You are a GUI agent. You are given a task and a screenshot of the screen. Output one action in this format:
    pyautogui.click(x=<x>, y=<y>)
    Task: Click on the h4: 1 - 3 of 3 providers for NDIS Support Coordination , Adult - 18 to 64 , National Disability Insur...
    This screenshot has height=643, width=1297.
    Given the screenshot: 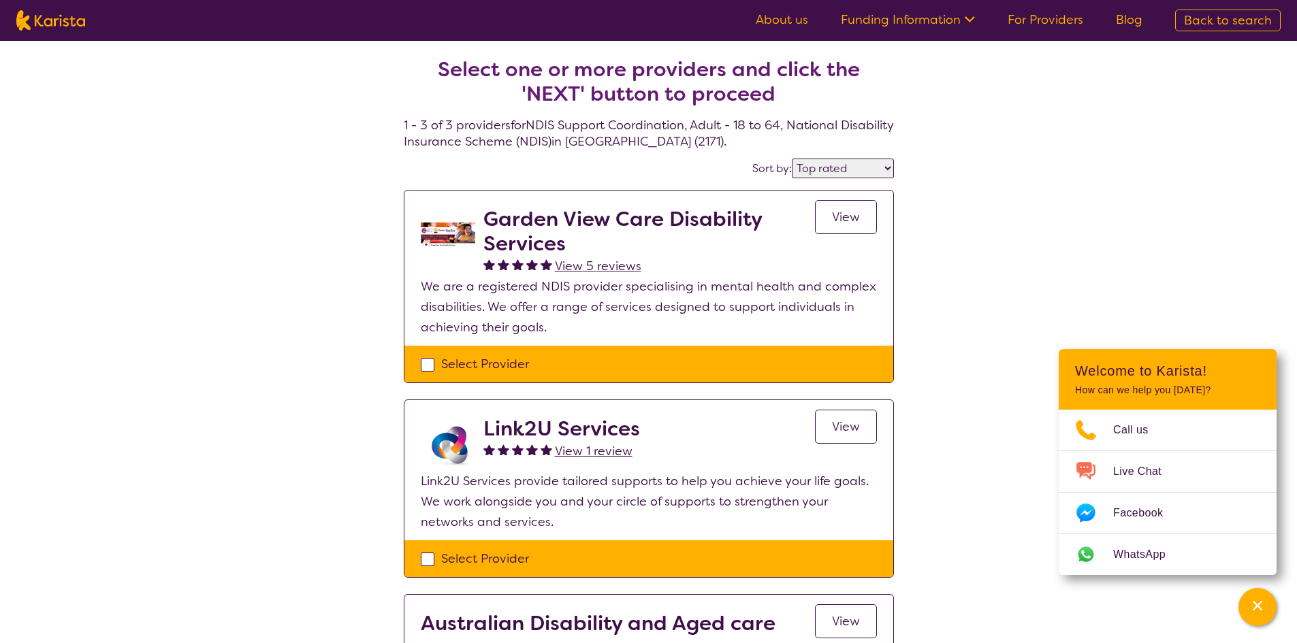 What is the action you would take?
    pyautogui.click(x=649, y=87)
    